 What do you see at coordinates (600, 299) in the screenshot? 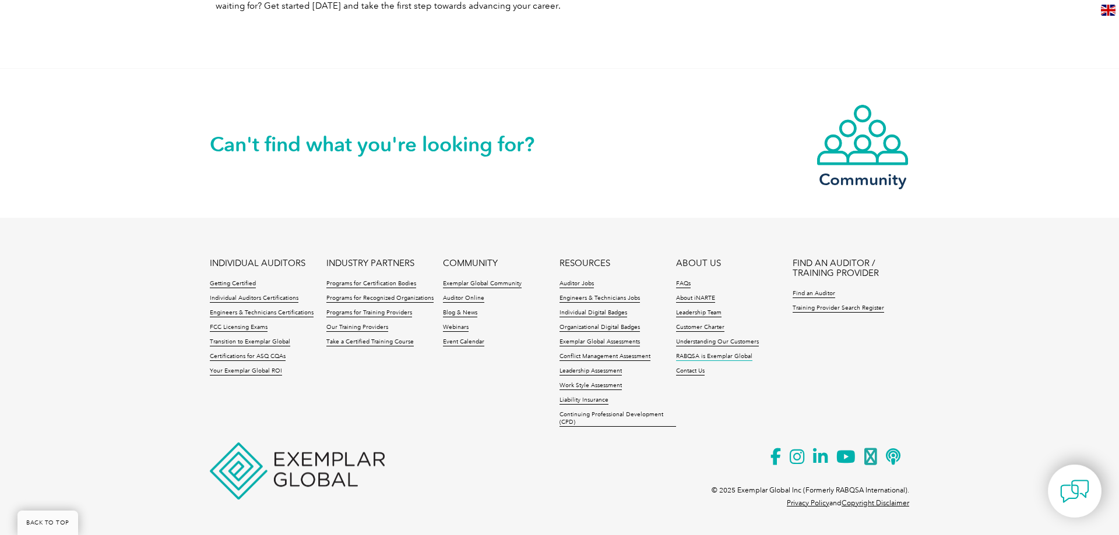
I see `a: Engineers & Technicians Jobs` at bounding box center [600, 299].